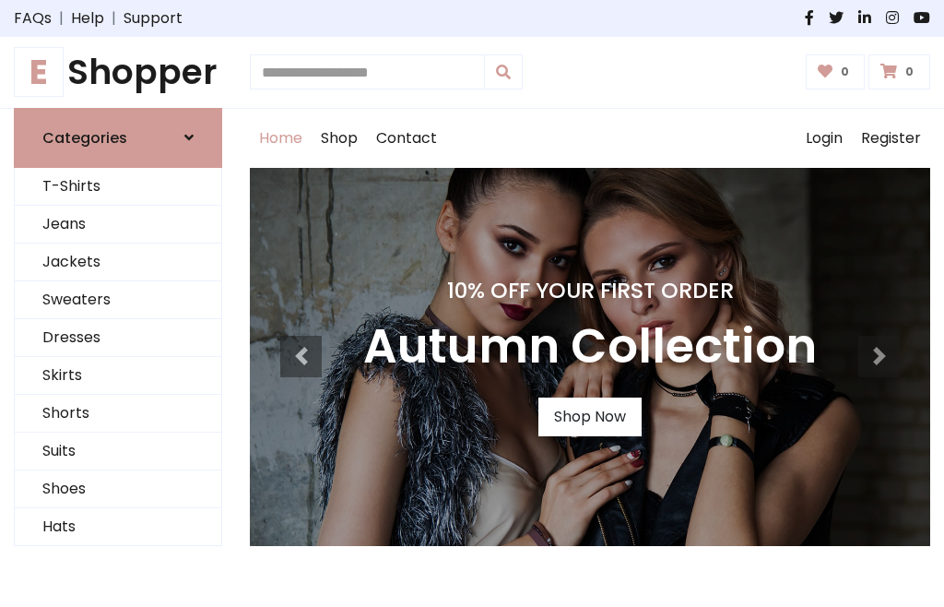  I want to click on a: Hats, so click(118, 526).